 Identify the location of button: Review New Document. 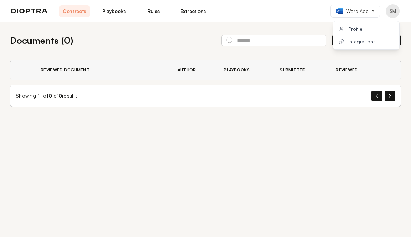
(367, 41).